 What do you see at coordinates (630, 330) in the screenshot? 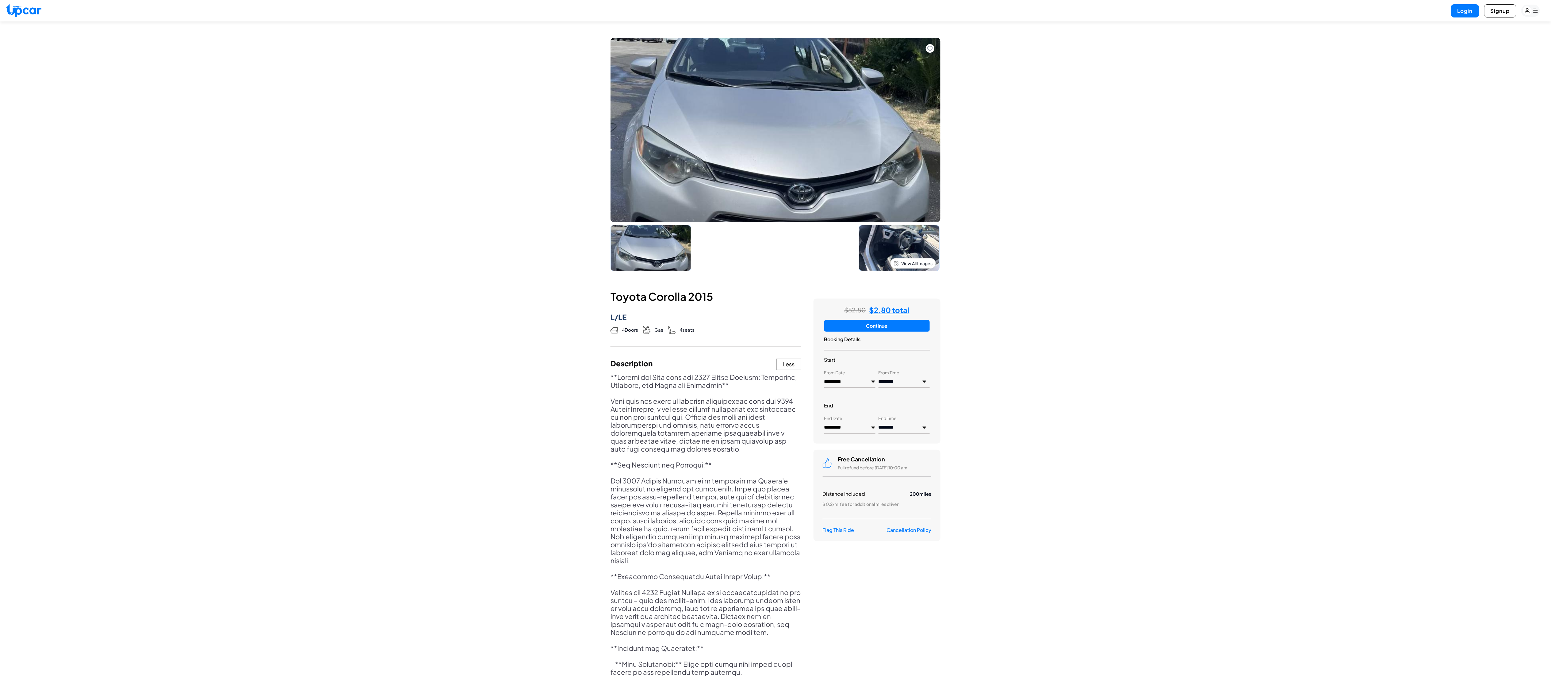
I see `span: 4 Doors` at bounding box center [630, 330].